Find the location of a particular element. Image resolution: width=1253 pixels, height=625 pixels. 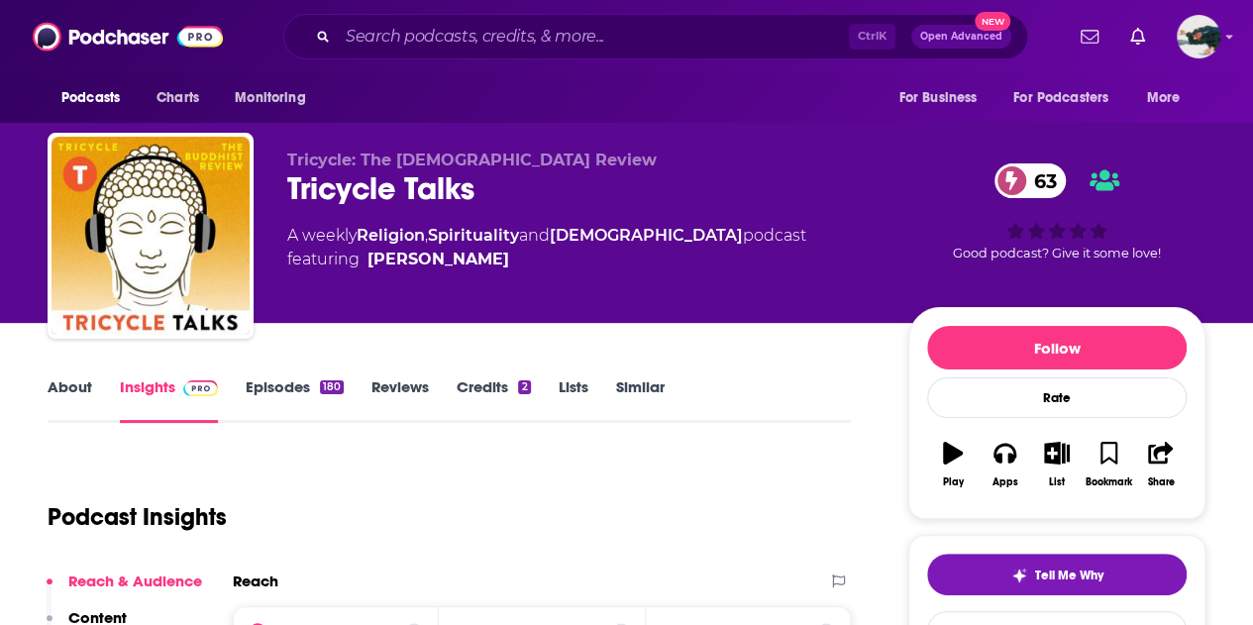

span: Ctrl K is located at coordinates (872, 37).